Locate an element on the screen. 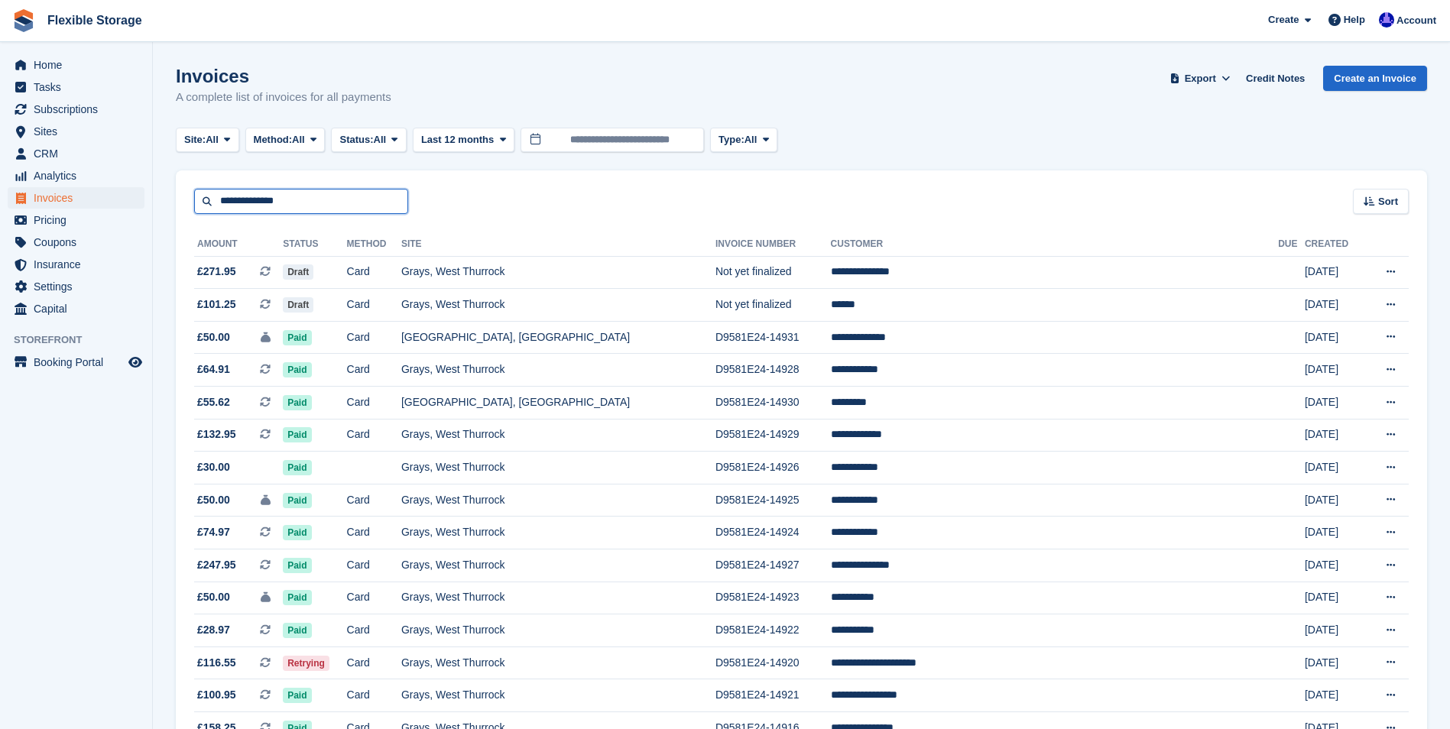 The height and width of the screenshot is (729, 1450). th: Status is located at coordinates (314, 245).